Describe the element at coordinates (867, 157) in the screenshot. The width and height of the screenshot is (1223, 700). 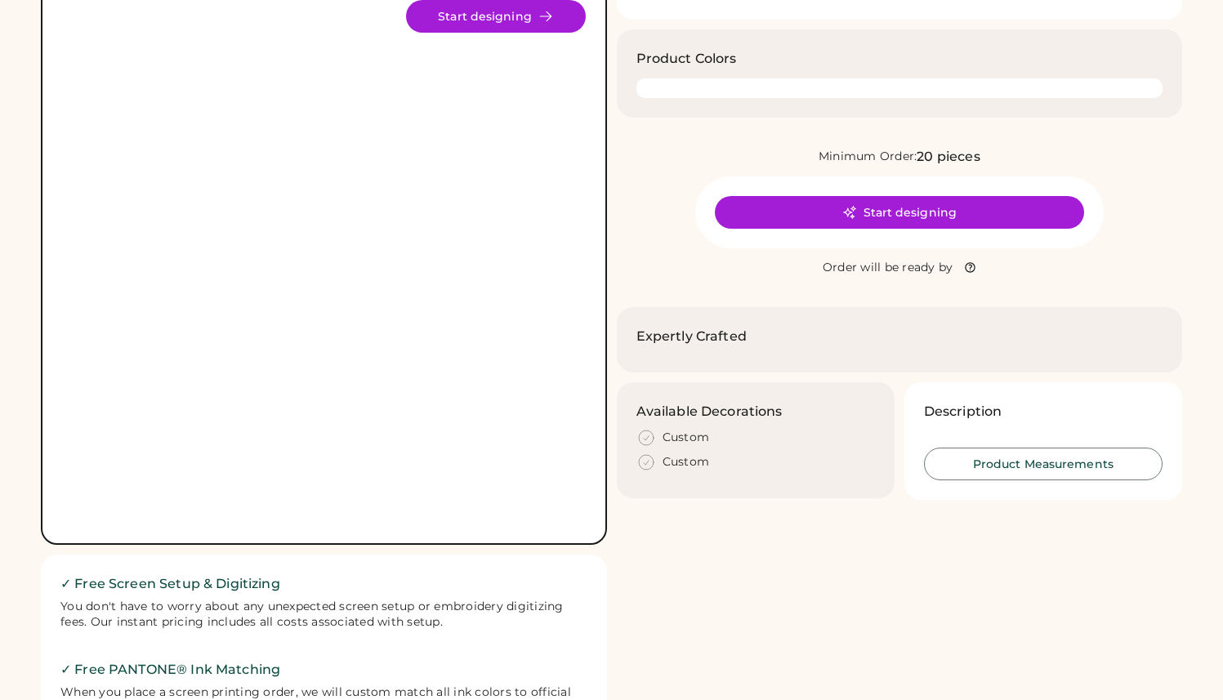
I see `div: Minimum Order:` at that location.